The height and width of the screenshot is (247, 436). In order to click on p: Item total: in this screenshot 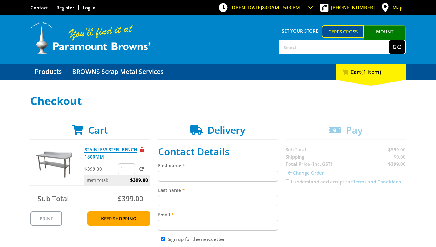, I will do `click(117, 180)`.